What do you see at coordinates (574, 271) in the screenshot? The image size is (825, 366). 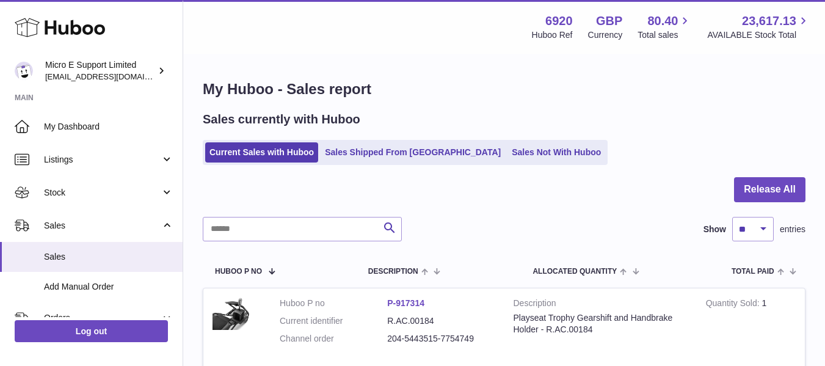 I see `span: ALLOCATED Quantity` at bounding box center [574, 271].